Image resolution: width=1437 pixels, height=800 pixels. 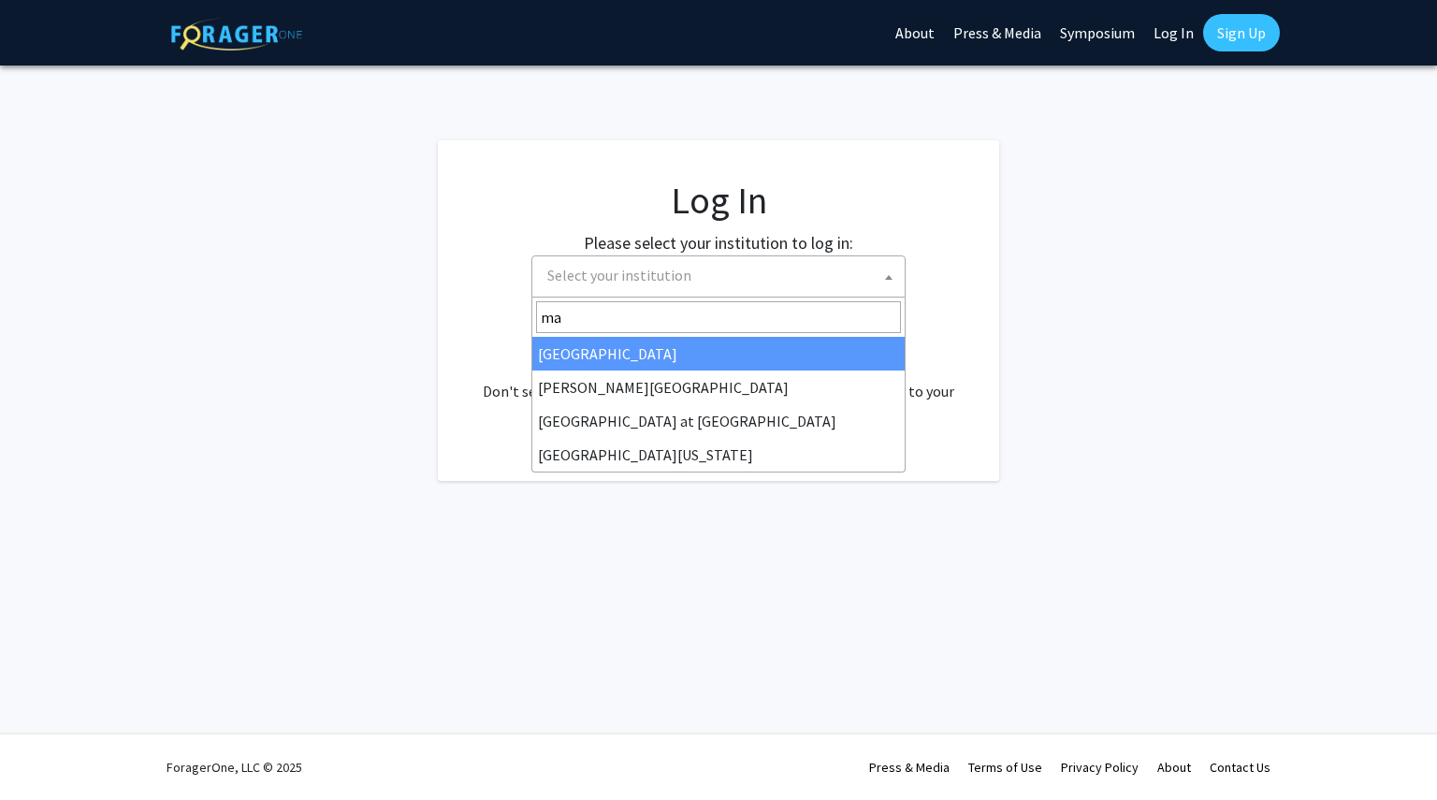 What do you see at coordinates (1005, 767) in the screenshot?
I see `a: Terms of Use` at bounding box center [1005, 767].